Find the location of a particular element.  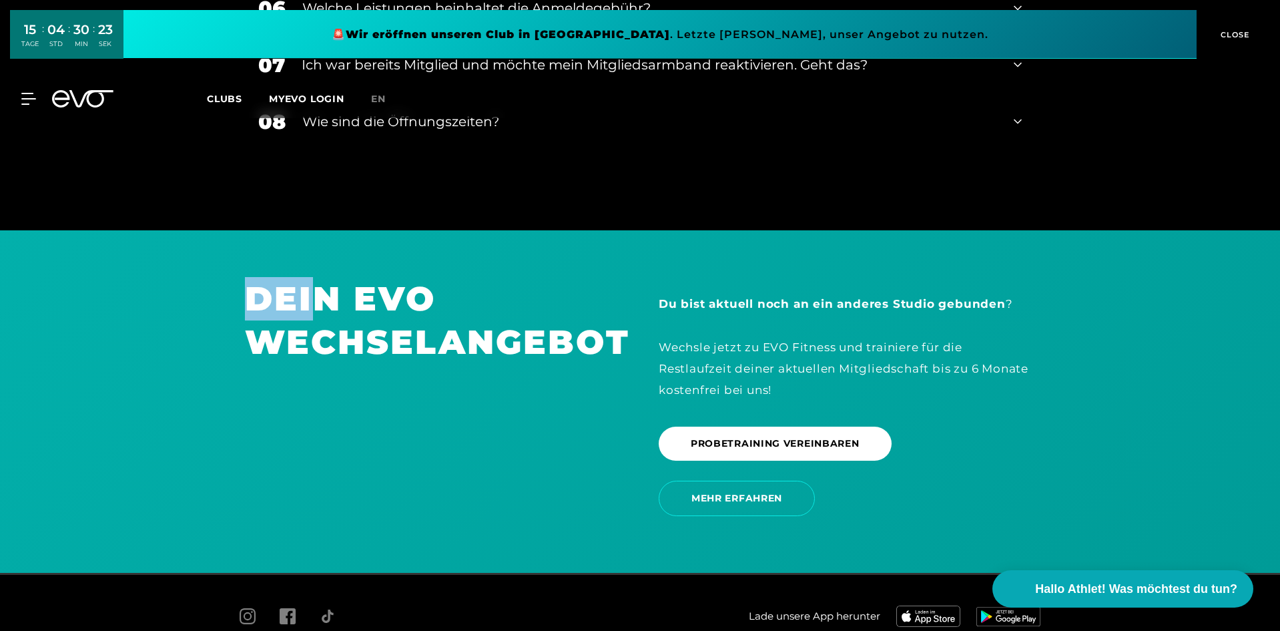

div: 30 is located at coordinates (81, 29).